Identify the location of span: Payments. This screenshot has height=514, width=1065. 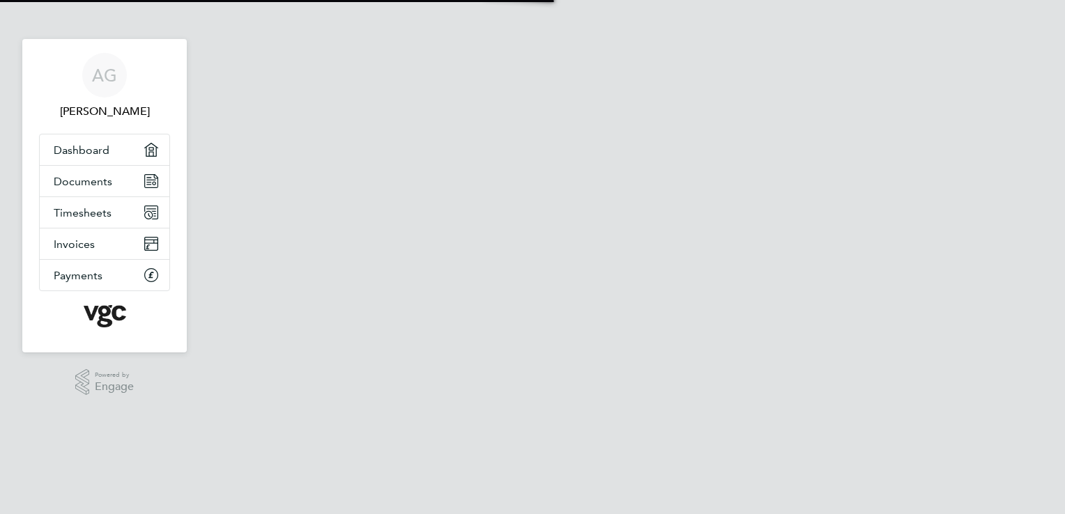
(78, 275).